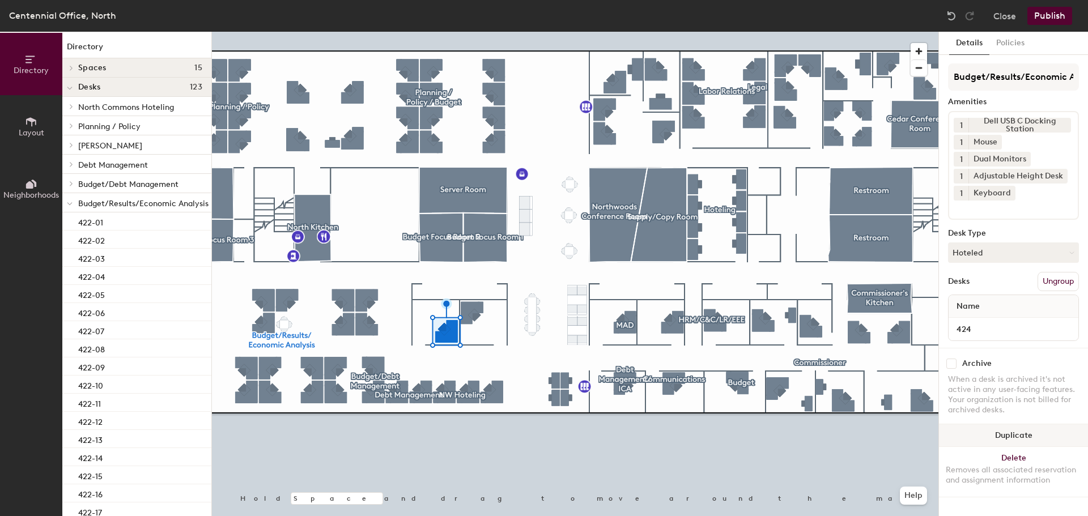 This screenshot has height=516, width=1088. What do you see at coordinates (143, 203) in the screenshot?
I see `span: Budget/Results/Economic Analysis` at bounding box center [143, 203].